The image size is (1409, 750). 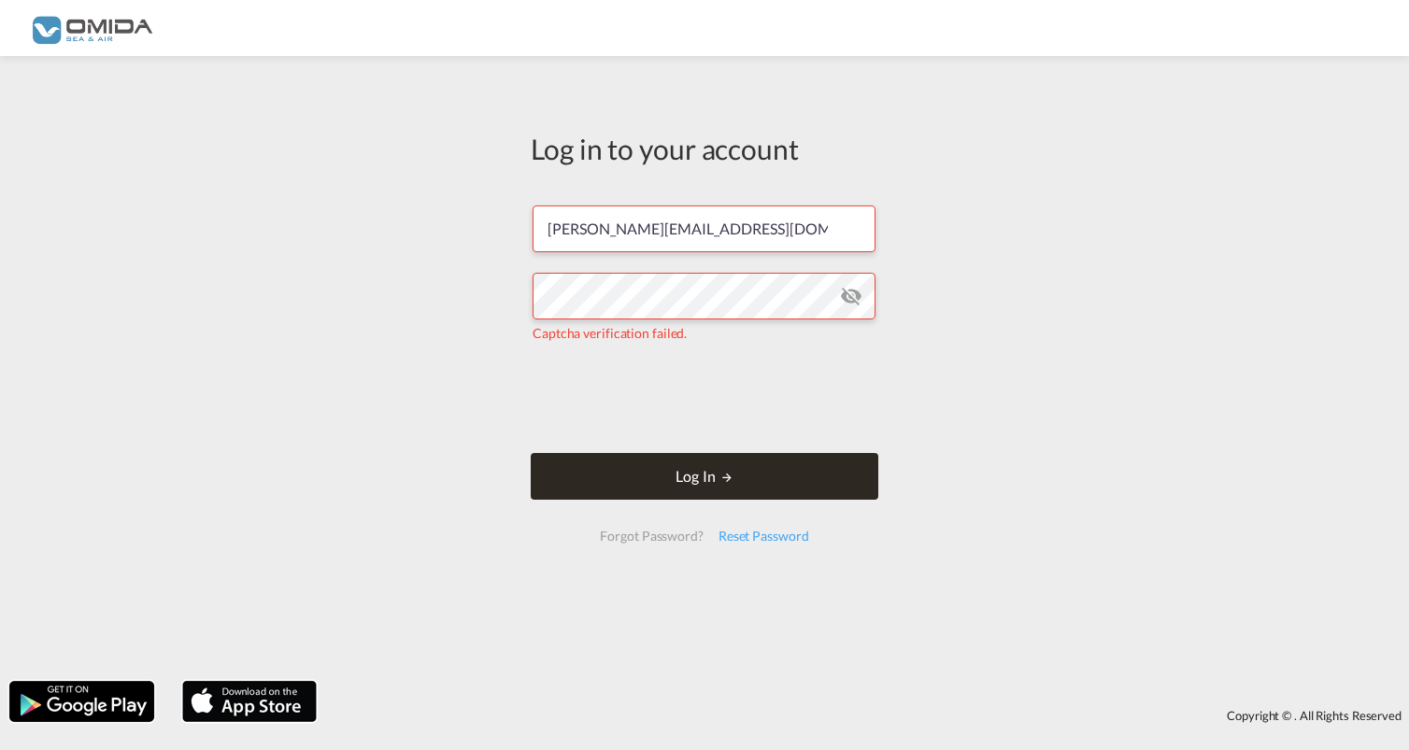 I want to click on div: Reset Password, so click(x=763, y=536).